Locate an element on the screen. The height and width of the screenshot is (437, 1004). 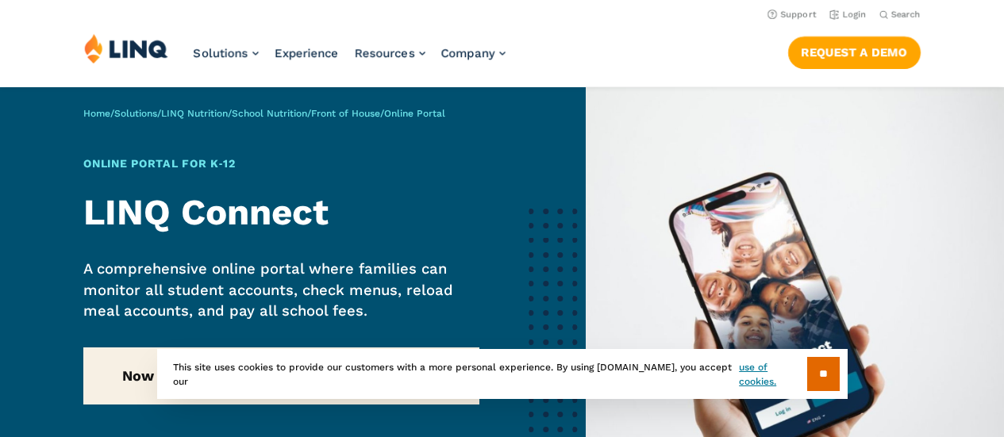
span: Company is located at coordinates (468, 53).